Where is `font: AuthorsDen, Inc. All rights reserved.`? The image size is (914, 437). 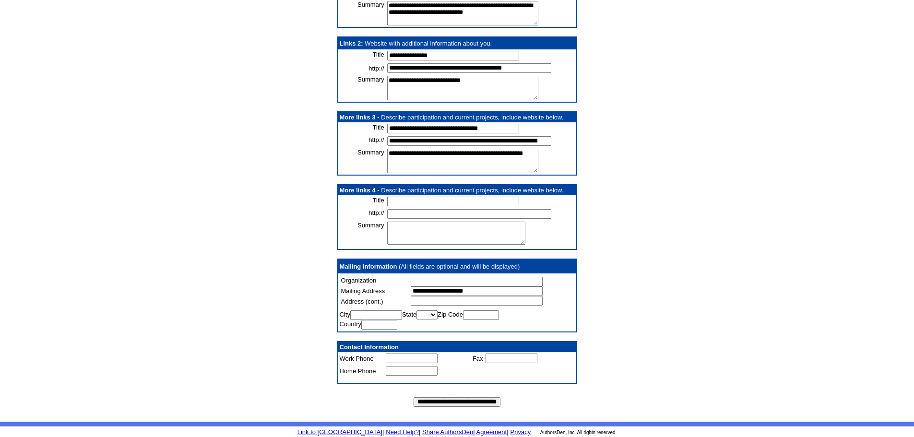 font: AuthorsDen, Inc. All rights reserved. is located at coordinates (579, 432).